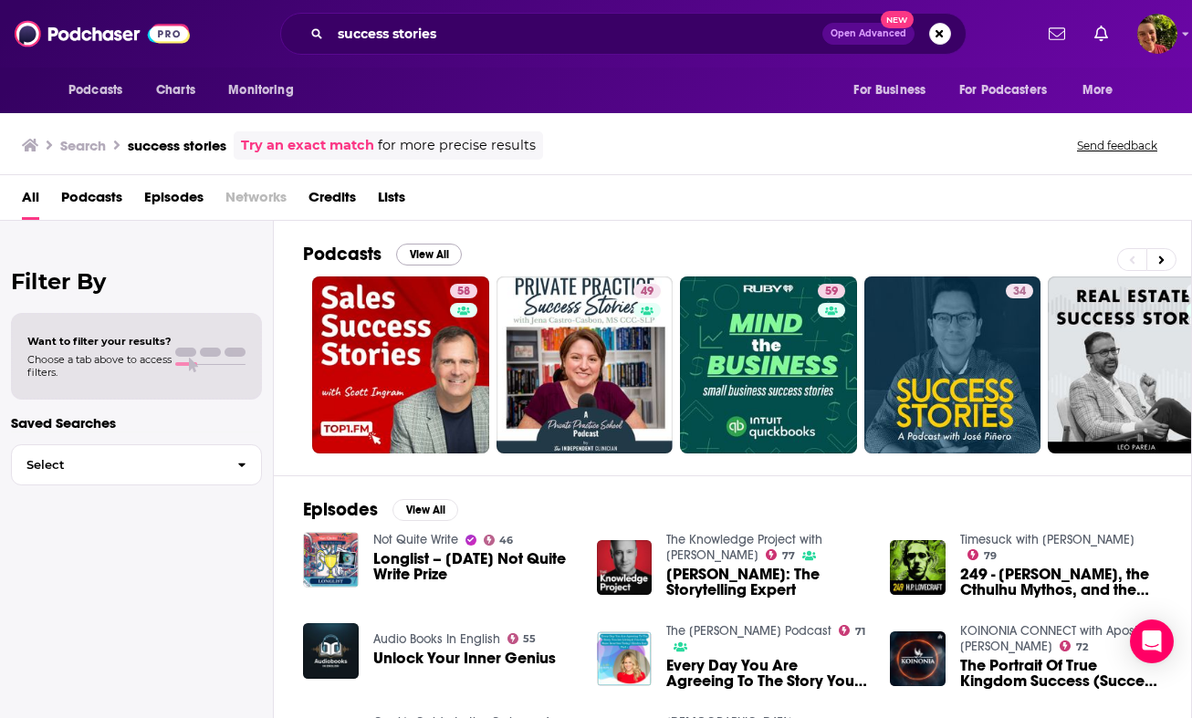  Describe the element at coordinates (1157, 34) in the screenshot. I see `span: Logged in as Marz` at that location.